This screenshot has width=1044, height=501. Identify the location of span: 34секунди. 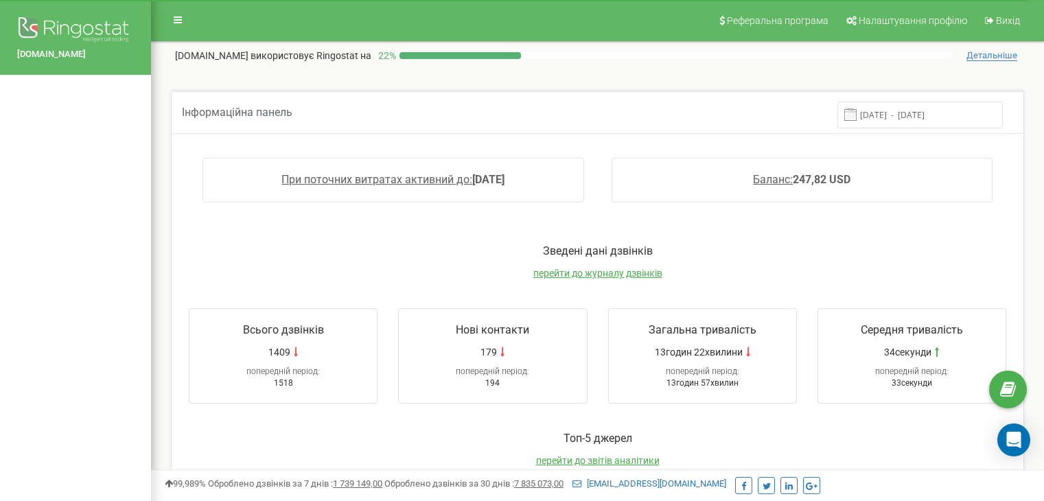
(907, 352).